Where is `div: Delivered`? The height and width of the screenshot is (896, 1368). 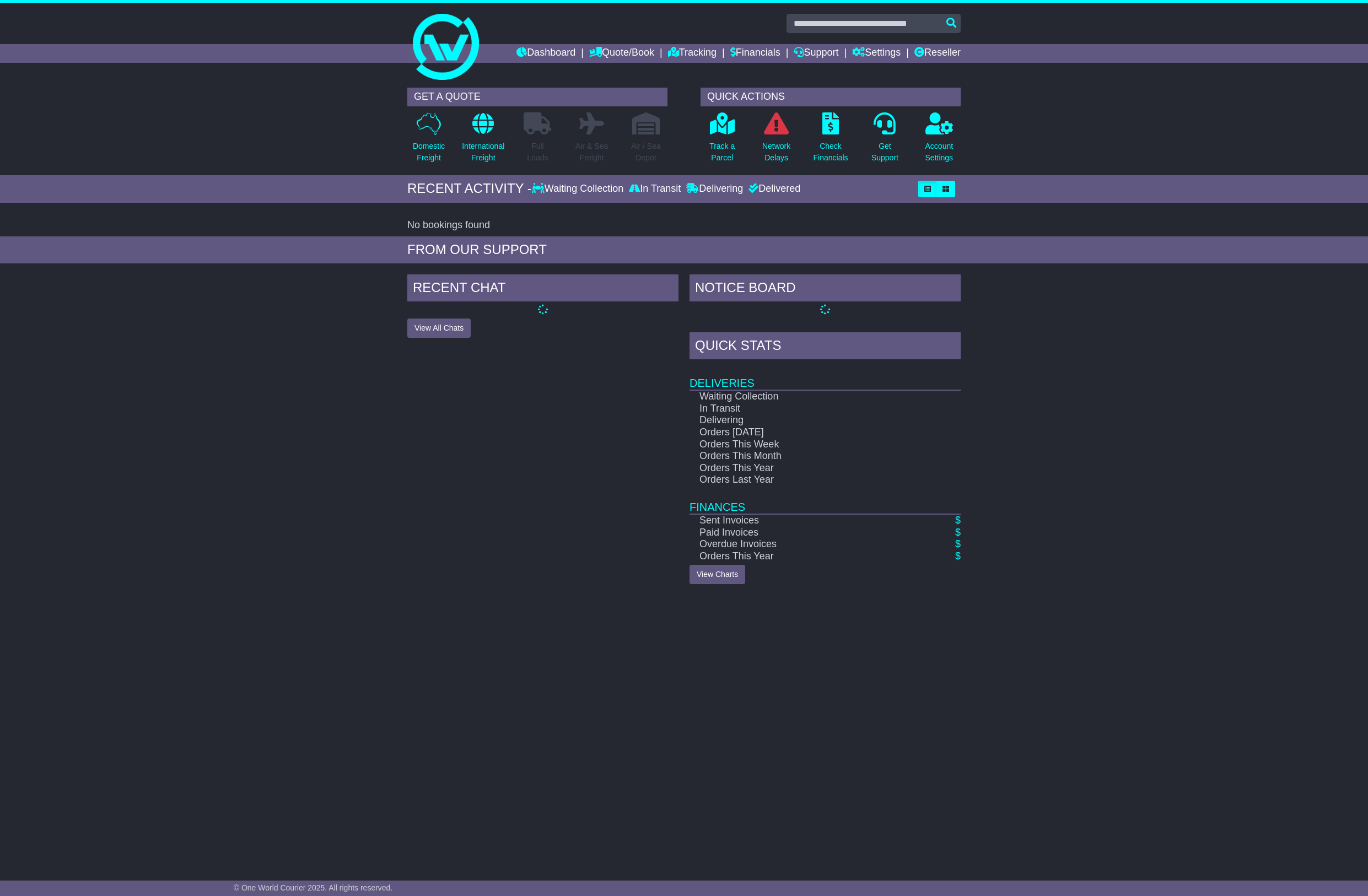 div: Delivered is located at coordinates (773, 189).